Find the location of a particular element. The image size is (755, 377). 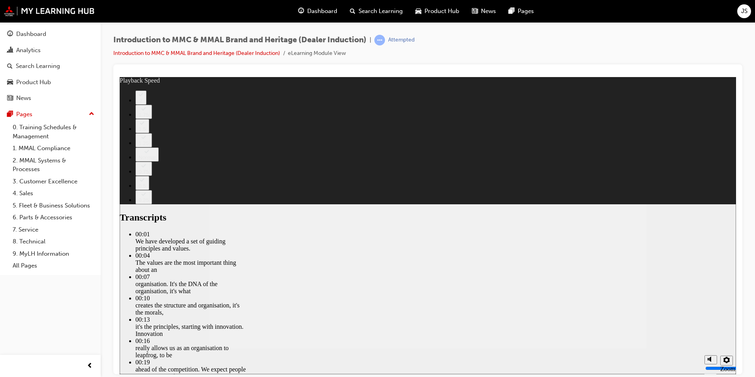

a: 5. Fleet & Business Solutions is located at coordinates (53, 205).